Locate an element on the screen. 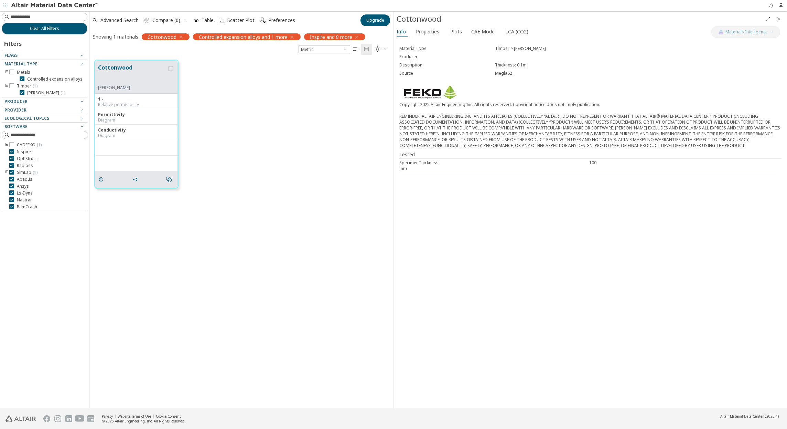  span: Provider is located at coordinates (15, 110).